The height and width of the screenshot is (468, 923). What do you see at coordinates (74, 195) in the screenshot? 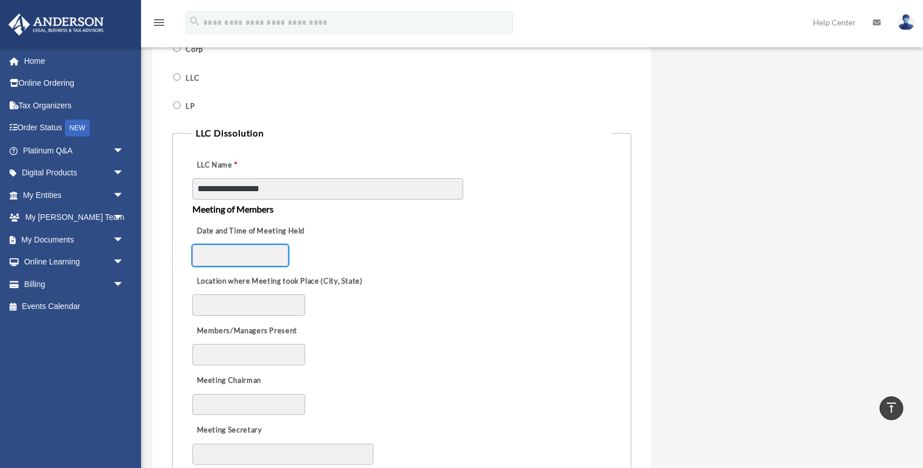
I see `a: My Entitiesarrow_drop_down` at bounding box center [74, 195].